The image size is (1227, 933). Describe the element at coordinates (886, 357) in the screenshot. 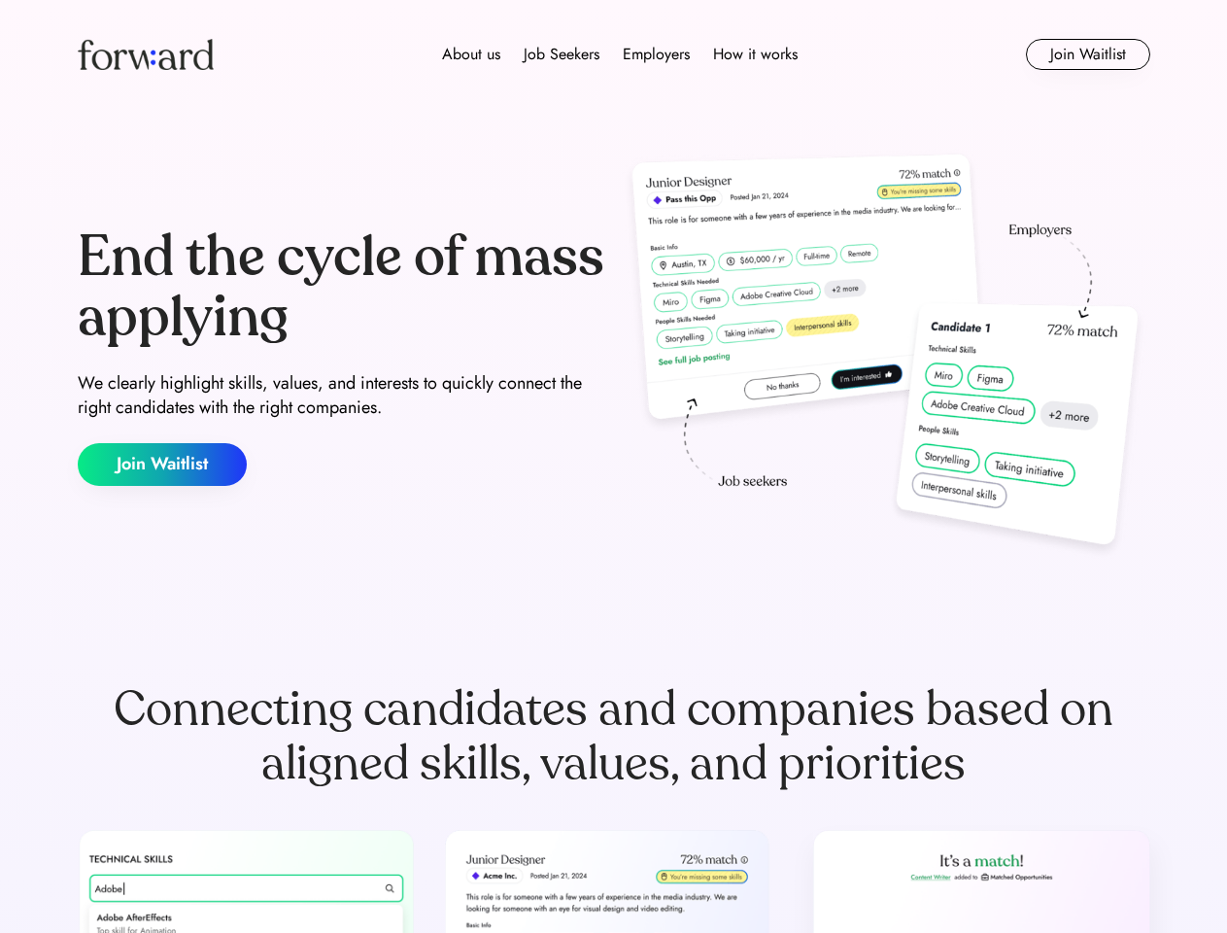

I see `img: hero-image.png` at that location.